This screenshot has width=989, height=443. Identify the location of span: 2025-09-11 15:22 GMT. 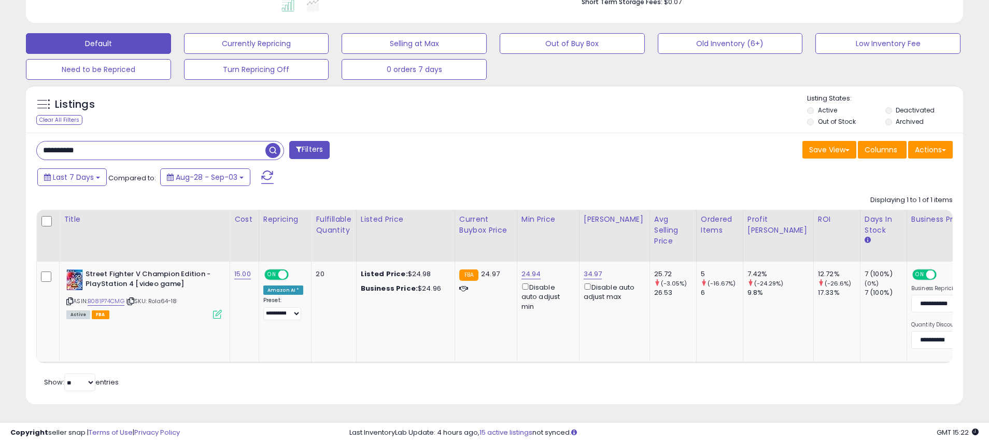
(957, 432).